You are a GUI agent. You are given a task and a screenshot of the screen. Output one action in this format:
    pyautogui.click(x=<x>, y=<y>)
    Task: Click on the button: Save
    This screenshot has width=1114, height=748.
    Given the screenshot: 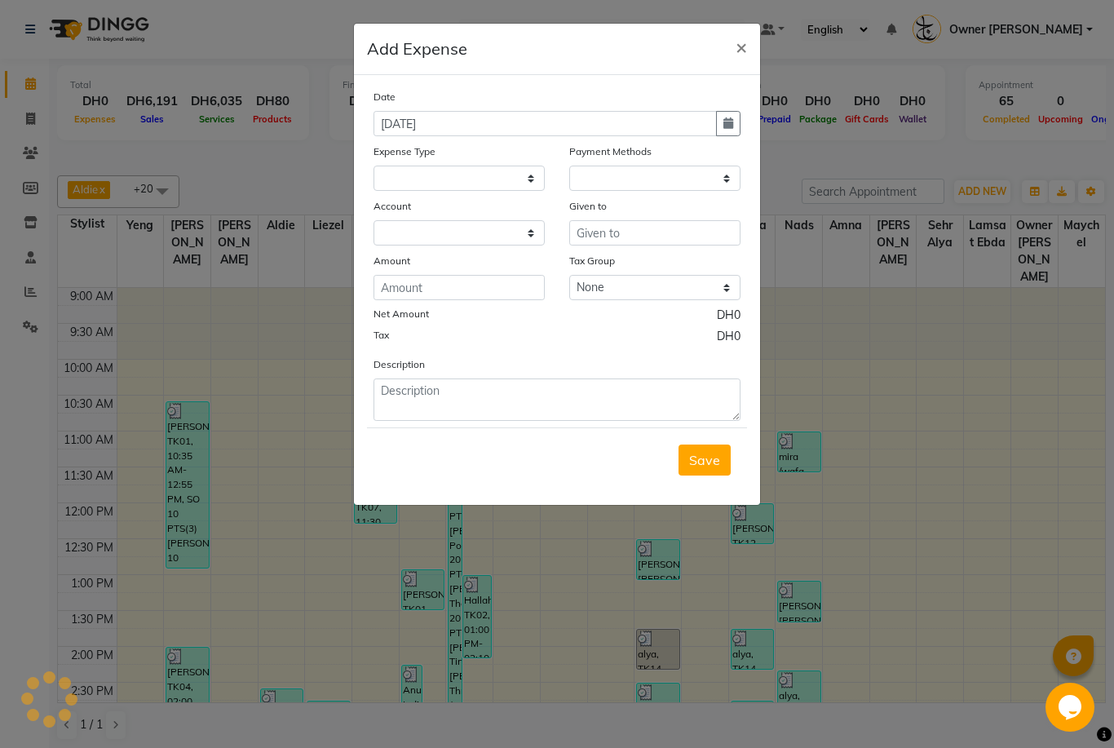 What is the action you would take?
    pyautogui.click(x=705, y=460)
    